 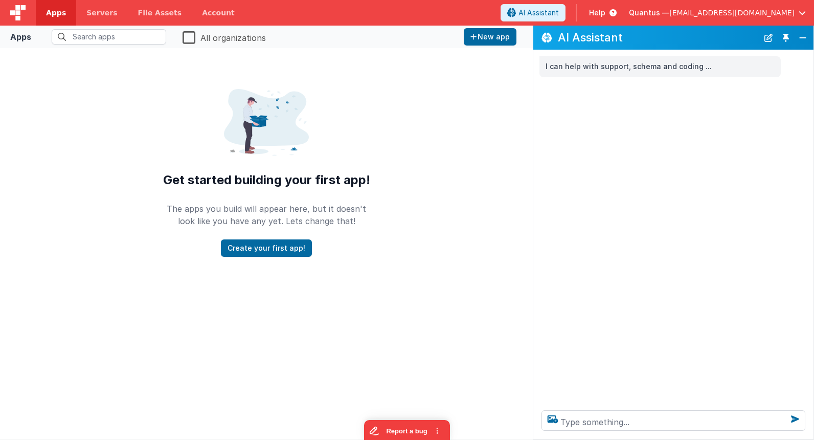 I want to click on span: AI Assistant, so click(x=539, y=13).